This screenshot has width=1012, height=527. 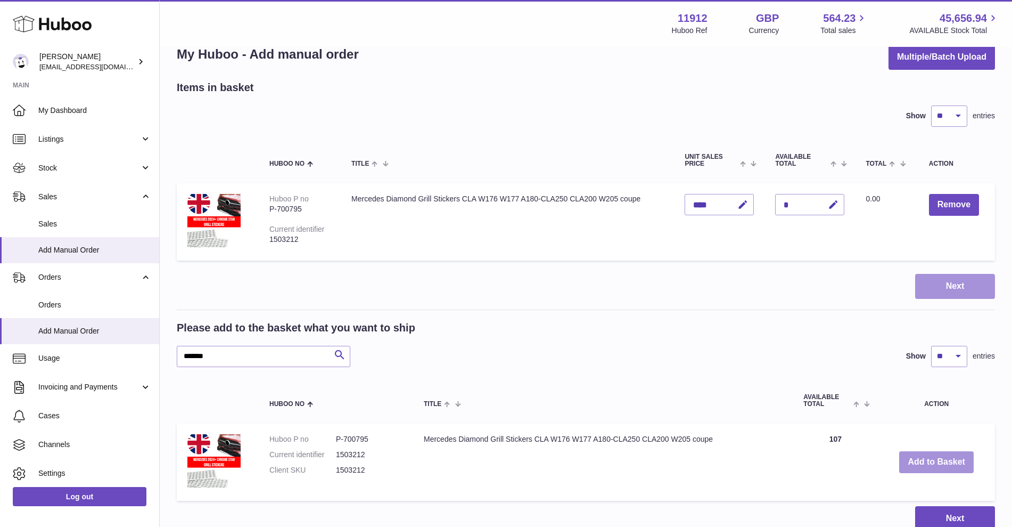 What do you see at coordinates (95, 415) in the screenshot?
I see `span: Cases` at bounding box center [95, 415].